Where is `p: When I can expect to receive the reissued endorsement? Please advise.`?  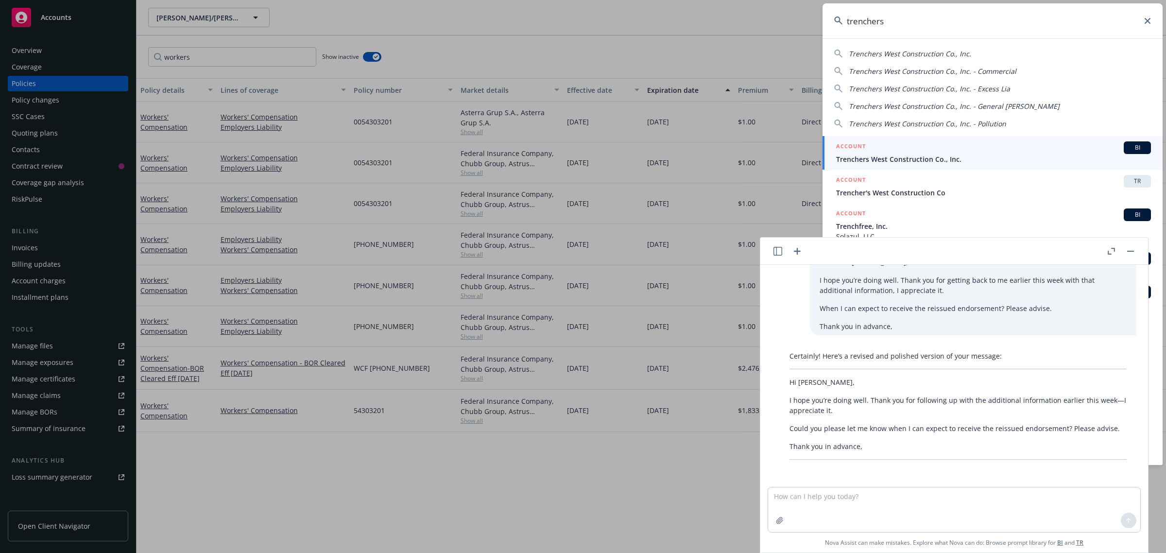
p: When I can expect to receive the reissued endorsement? Please advise. is located at coordinates (973, 308).